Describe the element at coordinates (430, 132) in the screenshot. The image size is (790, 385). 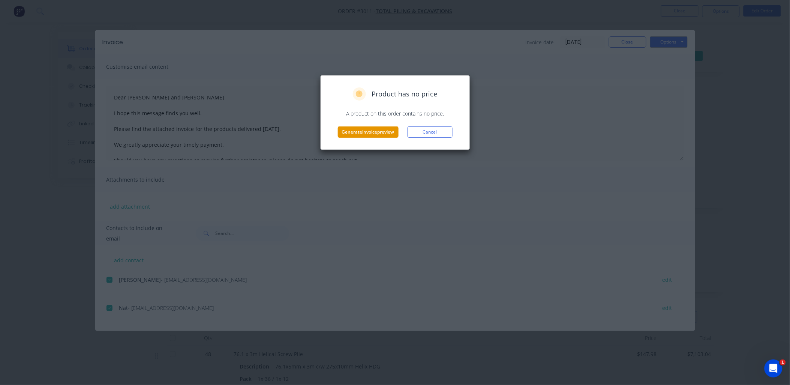
I see `button: Cancel` at that location.